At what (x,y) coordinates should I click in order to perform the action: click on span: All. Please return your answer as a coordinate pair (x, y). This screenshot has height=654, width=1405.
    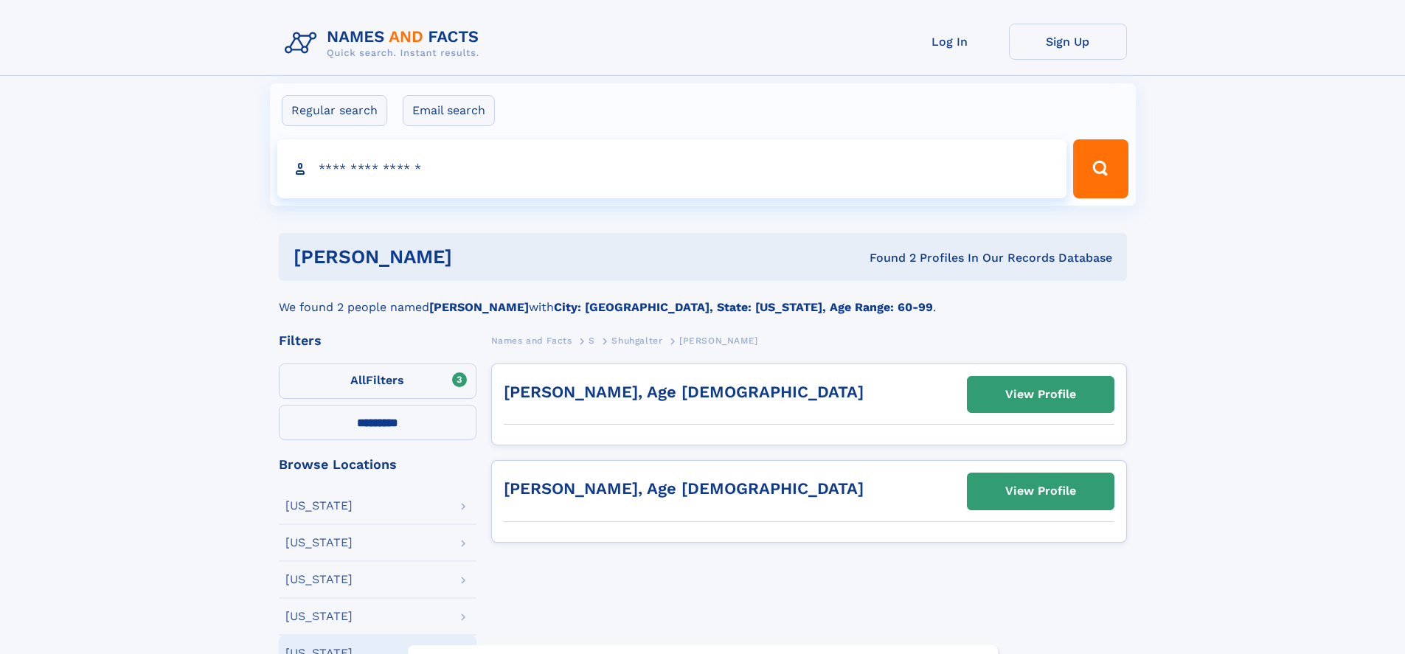
    Looking at the image, I should click on (358, 380).